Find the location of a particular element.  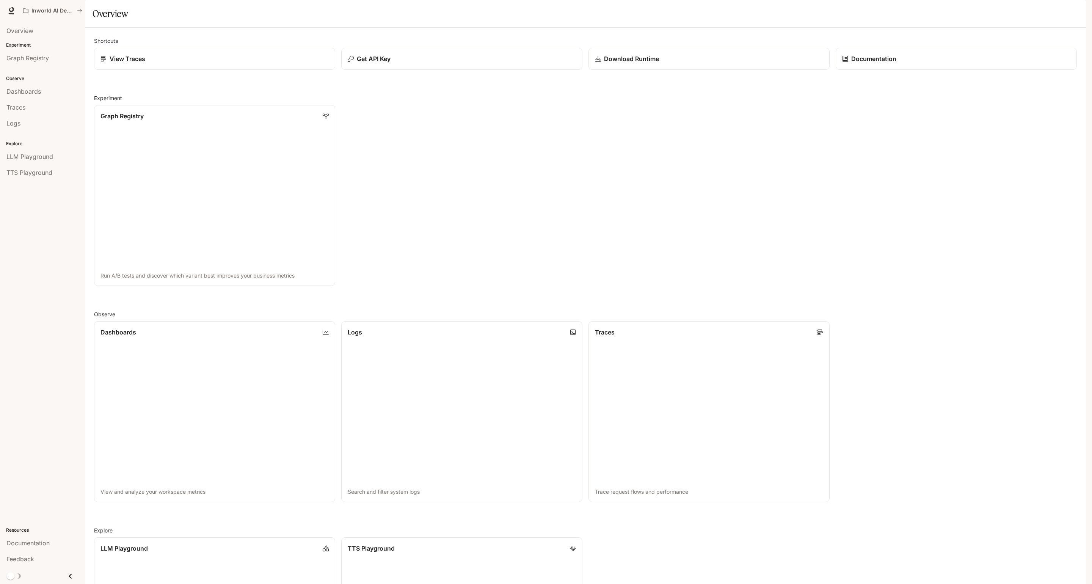

h2: Shortcuts is located at coordinates (585, 41).